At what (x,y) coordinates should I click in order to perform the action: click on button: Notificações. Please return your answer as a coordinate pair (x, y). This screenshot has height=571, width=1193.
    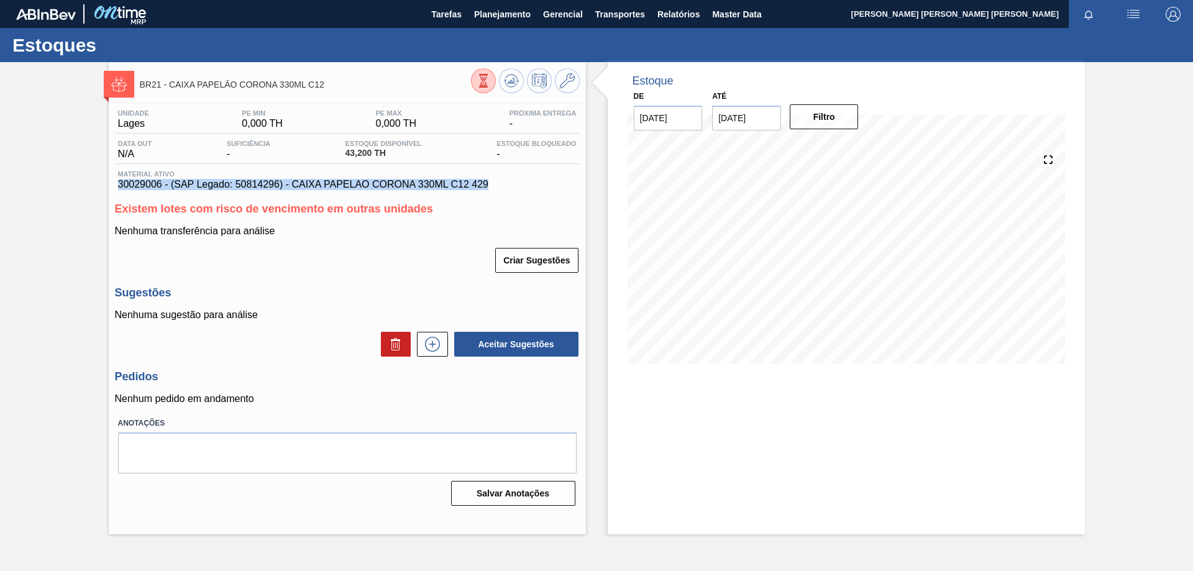
    Looking at the image, I should click on (1089, 14).